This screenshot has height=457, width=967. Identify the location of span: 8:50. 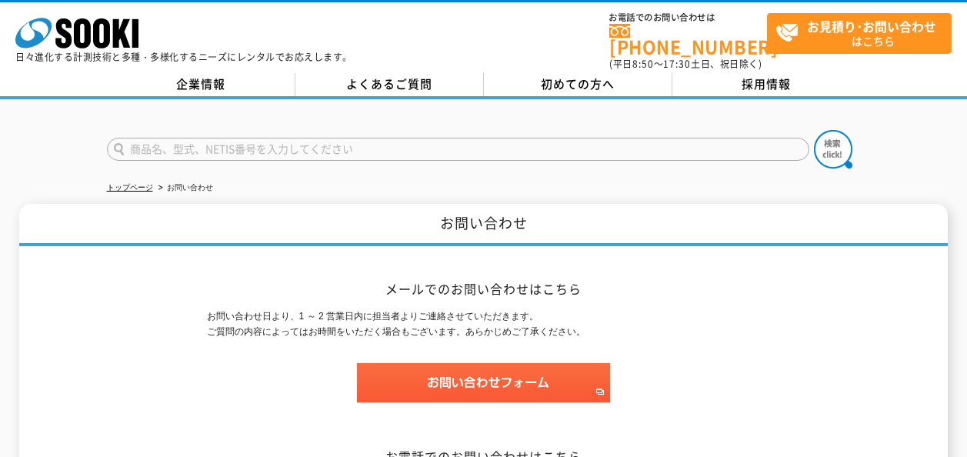
(643, 64).